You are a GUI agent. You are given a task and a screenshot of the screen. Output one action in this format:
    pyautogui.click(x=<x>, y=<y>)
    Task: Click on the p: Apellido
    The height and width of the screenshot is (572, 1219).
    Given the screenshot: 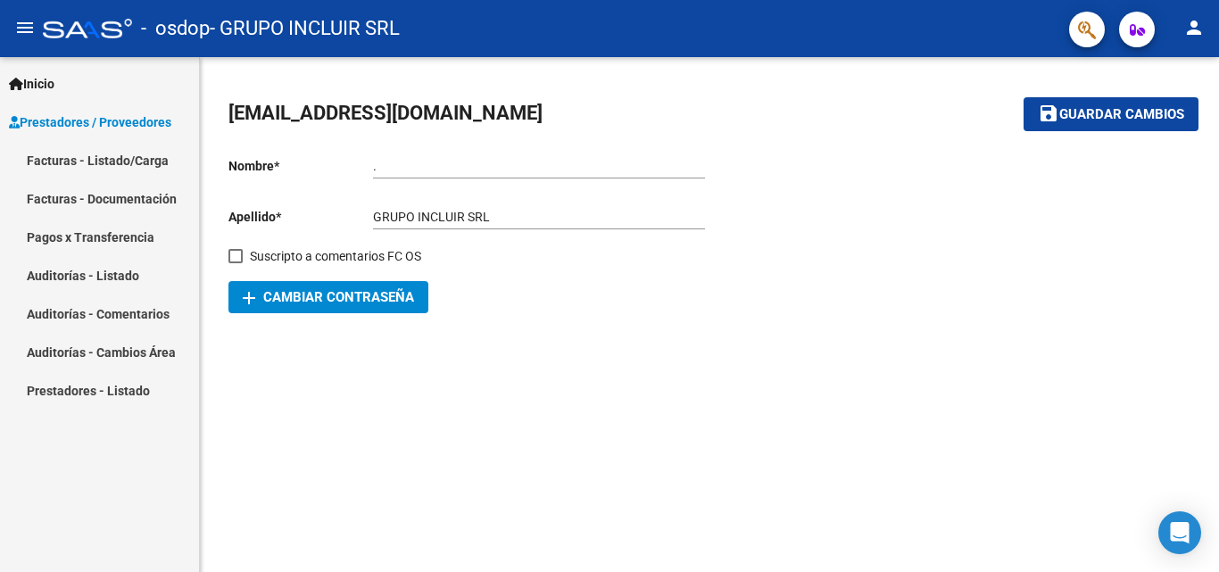 What is the action you would take?
    pyautogui.click(x=301, y=217)
    